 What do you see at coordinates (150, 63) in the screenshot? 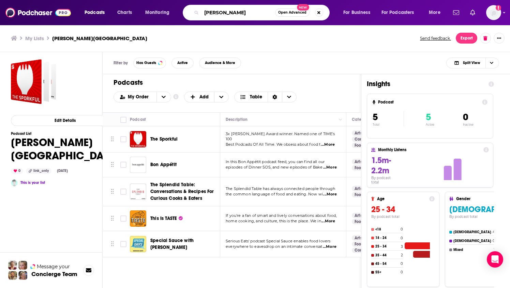
I see `button: Has Guests` at bounding box center [150, 63].